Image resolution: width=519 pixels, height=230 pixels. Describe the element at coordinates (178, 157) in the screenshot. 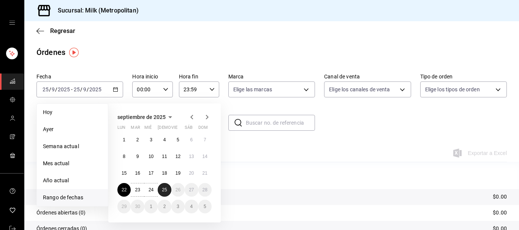

I see `abbr: 12 de septiembre de 2025` at that location.